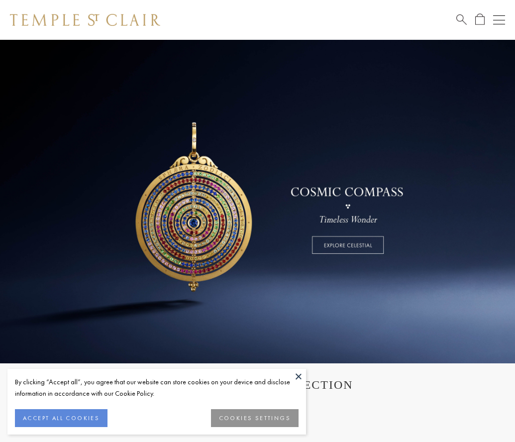 The height and width of the screenshot is (442, 515). What do you see at coordinates (85, 20) in the screenshot?
I see `img: Temple St. Clair` at bounding box center [85, 20].